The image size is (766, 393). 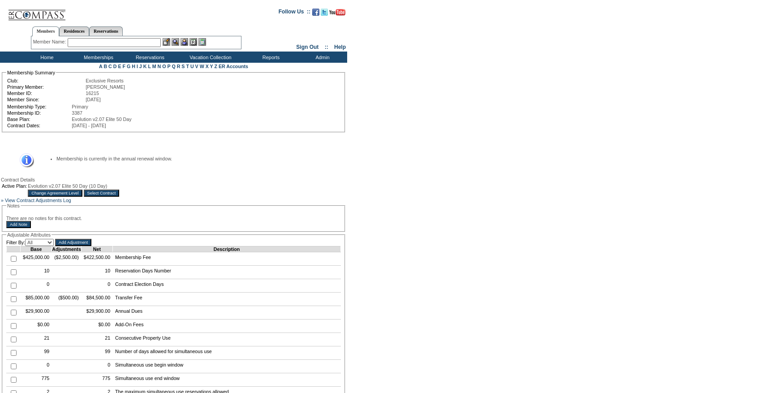 What do you see at coordinates (39, 107) in the screenshot?
I see `td: Membership Type:` at bounding box center [39, 107].